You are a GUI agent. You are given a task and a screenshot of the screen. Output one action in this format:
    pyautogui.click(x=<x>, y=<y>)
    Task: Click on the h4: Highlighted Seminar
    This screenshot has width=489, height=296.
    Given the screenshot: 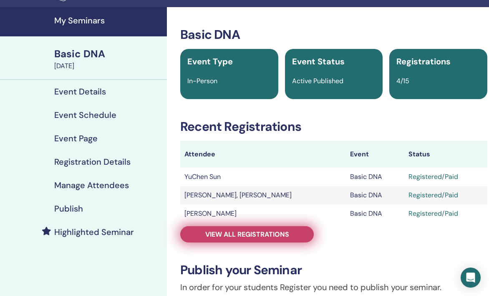 What is the action you would take?
    pyautogui.click(x=94, y=232)
    